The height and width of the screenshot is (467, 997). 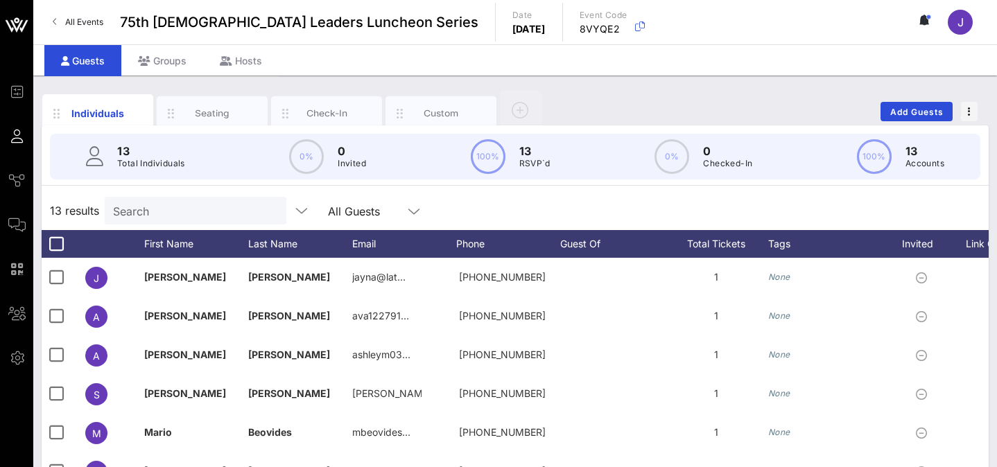 I want to click on span: Beovides, so click(x=270, y=432).